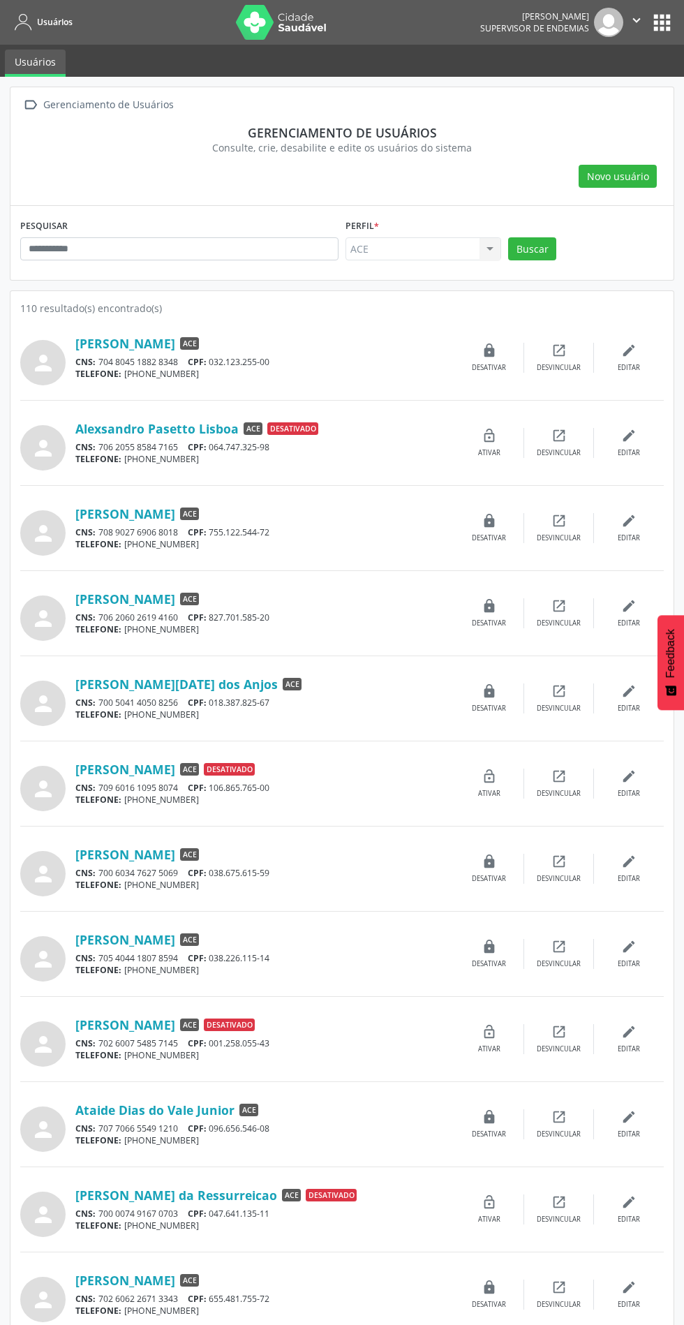 The width and height of the screenshot is (684, 1325). I want to click on div: 709 6016 1095 8074 106.865.765-00, so click(265, 787).